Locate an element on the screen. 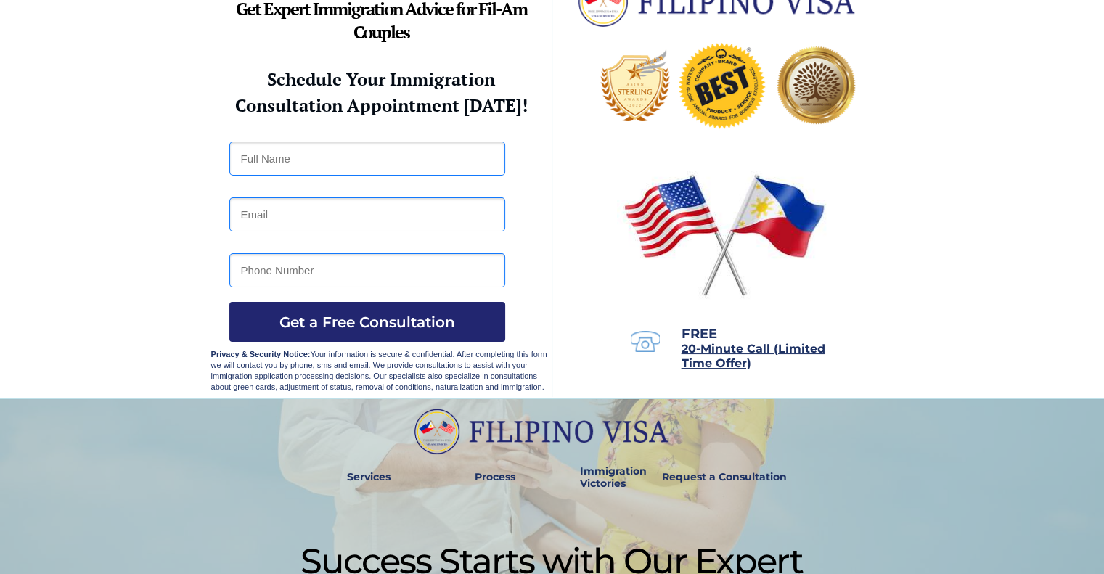 Image resolution: width=1104 pixels, height=574 pixels. span: Get a Free Consultation is located at coordinates (367, 322).